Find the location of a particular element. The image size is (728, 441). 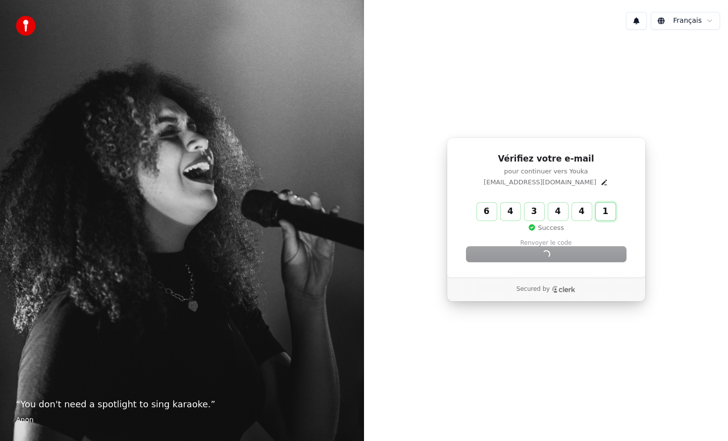

p: Success is located at coordinates (545, 228).